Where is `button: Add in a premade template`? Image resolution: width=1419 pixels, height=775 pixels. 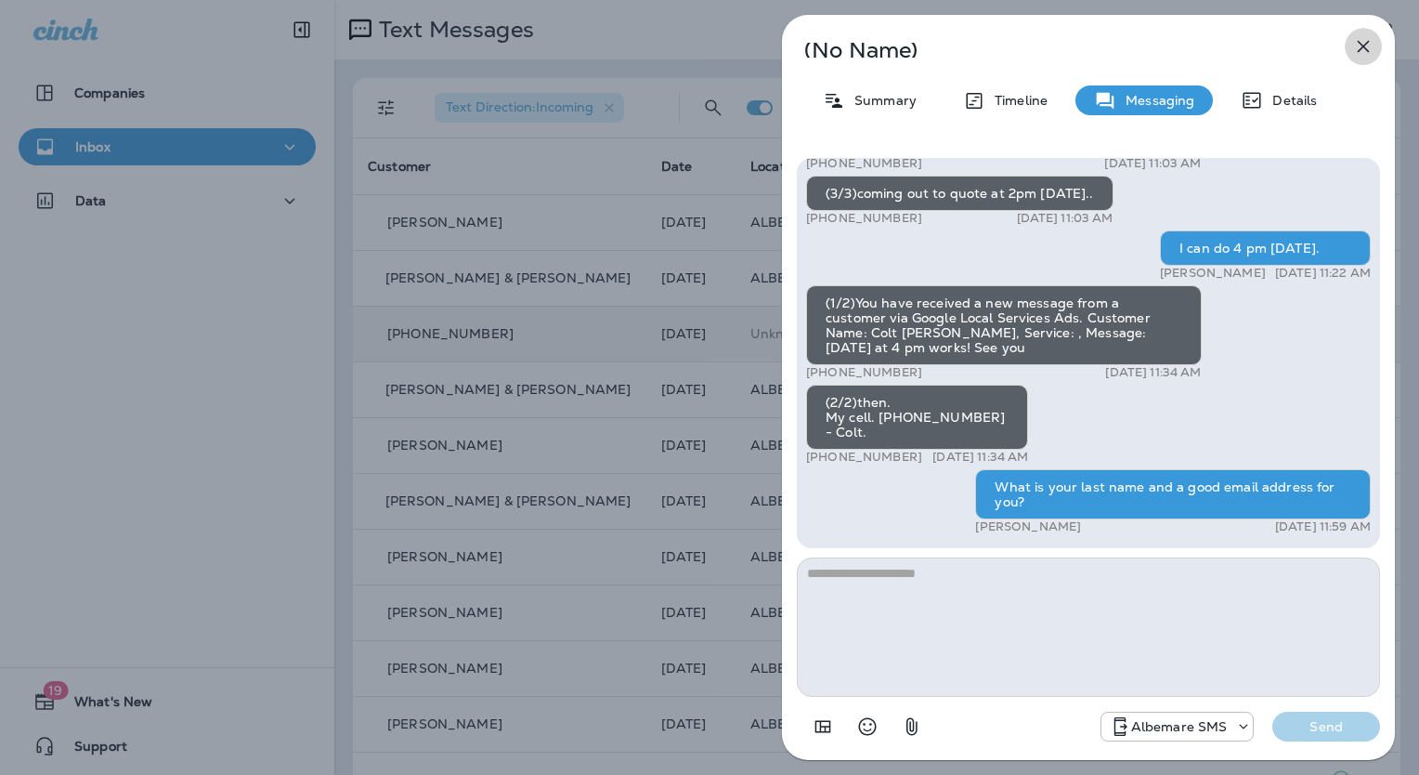
button: Add in a premade template is located at coordinates (823, 726).